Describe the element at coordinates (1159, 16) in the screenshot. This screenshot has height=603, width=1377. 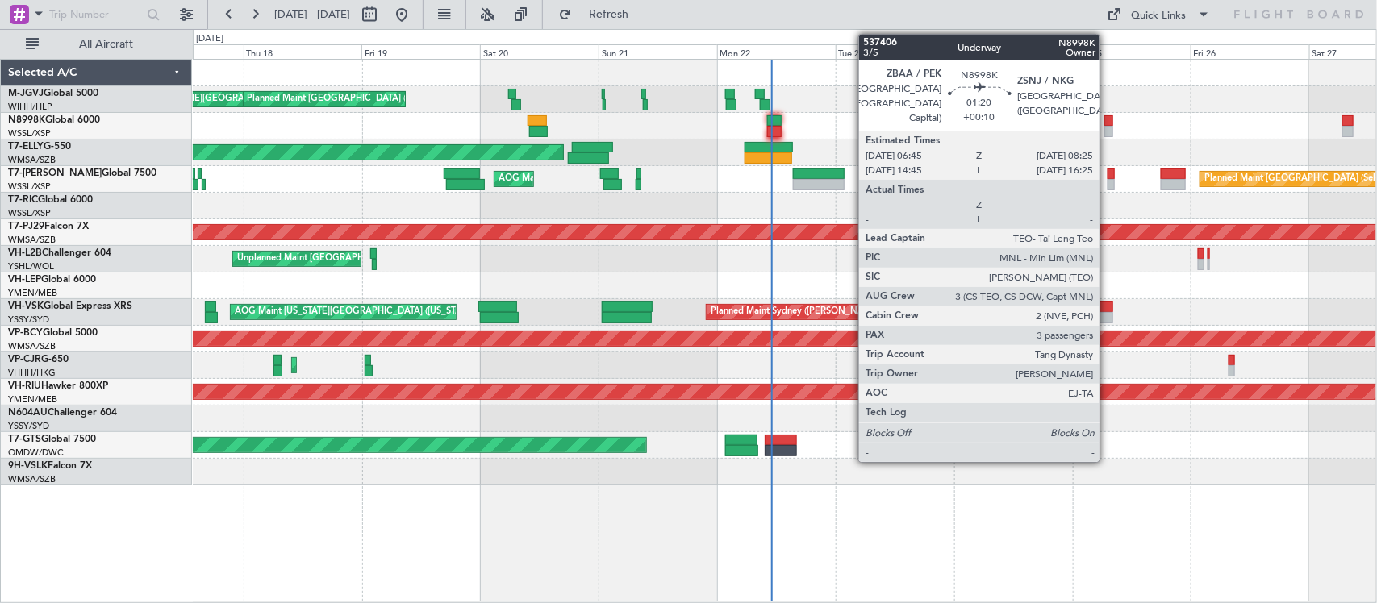
I see `div: Quick Links` at that location.